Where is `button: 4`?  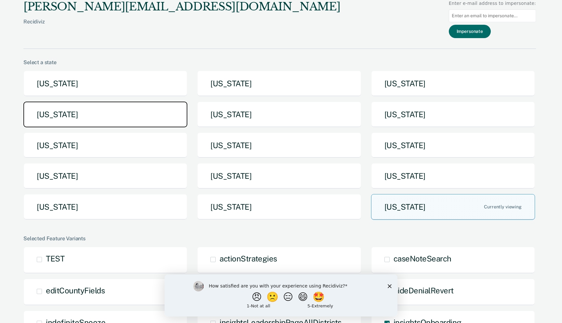
button: 4 is located at coordinates (139, 22).